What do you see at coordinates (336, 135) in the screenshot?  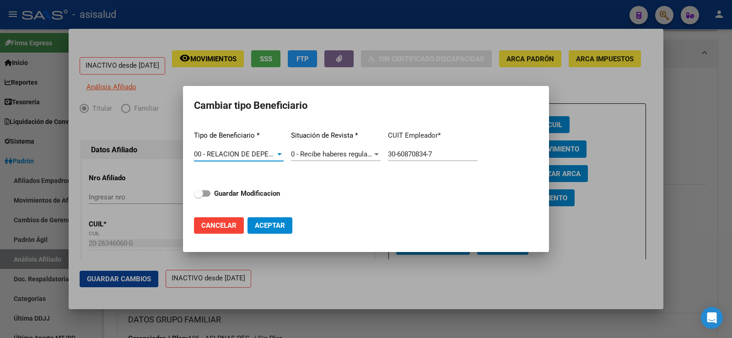 I see `p: Situación de Revista *` at bounding box center [336, 135].